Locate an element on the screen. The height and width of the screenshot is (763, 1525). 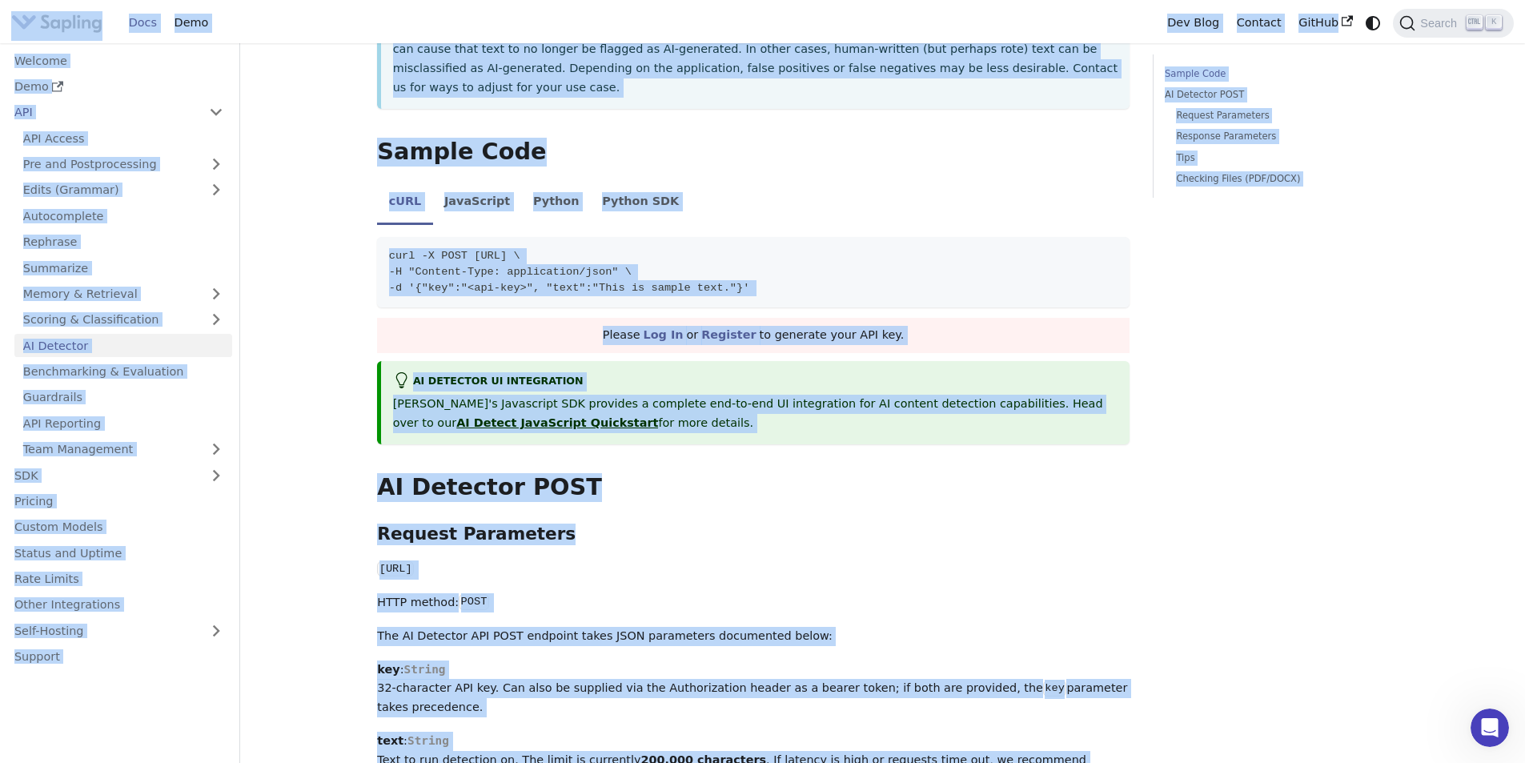
button: Collapse sidebar category 'API' is located at coordinates (216, 112).